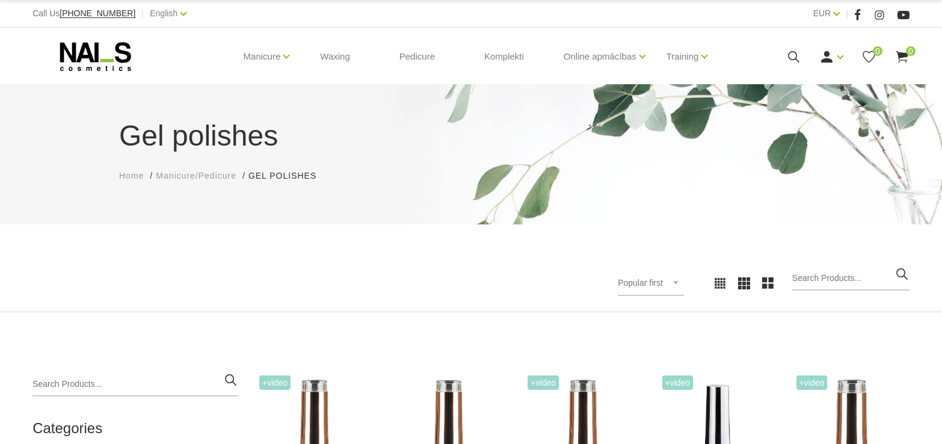 This screenshot has height=444, width=942. What do you see at coordinates (131, 176) in the screenshot?
I see `a: Home` at bounding box center [131, 176].